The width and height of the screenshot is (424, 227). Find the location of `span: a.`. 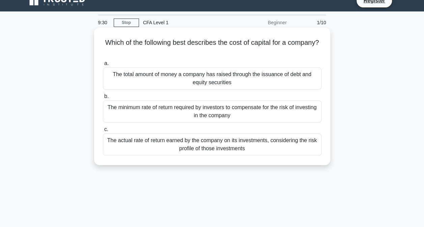

span: a. is located at coordinates (106, 63).